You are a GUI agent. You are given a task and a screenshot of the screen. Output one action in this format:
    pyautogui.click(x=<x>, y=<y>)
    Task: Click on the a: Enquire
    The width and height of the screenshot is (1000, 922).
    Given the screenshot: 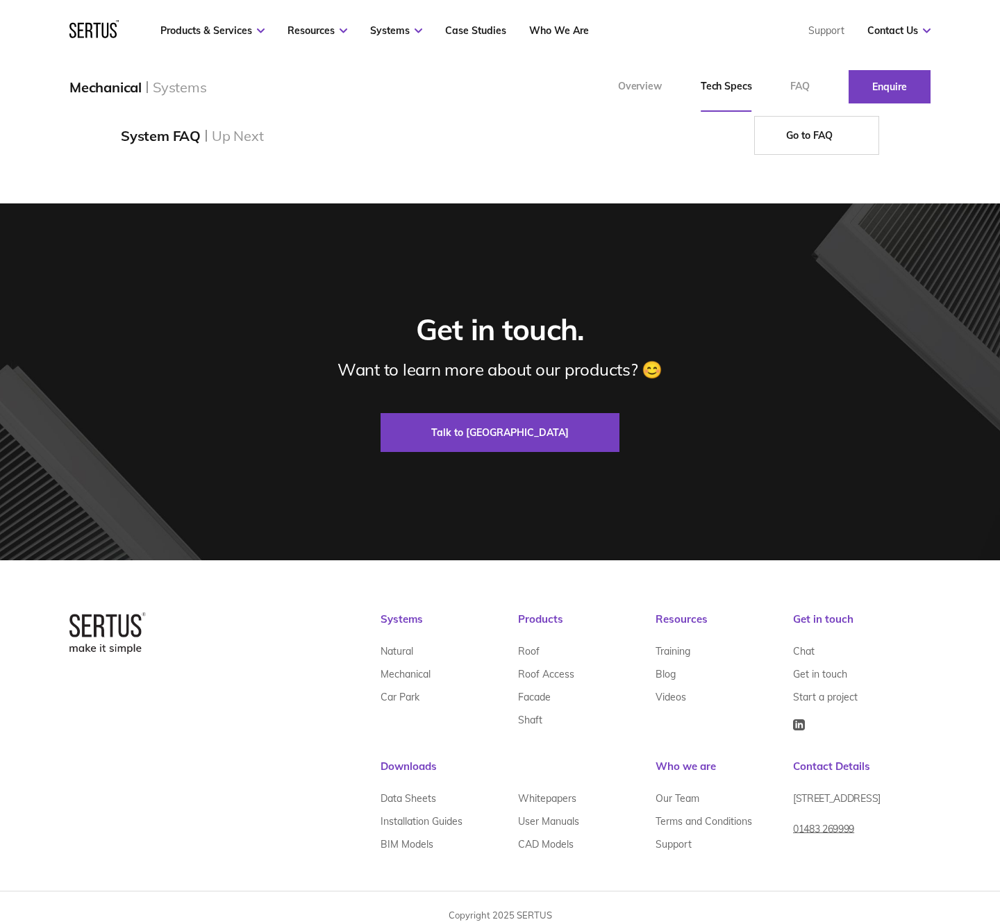 What is the action you would take?
    pyautogui.click(x=889, y=87)
    